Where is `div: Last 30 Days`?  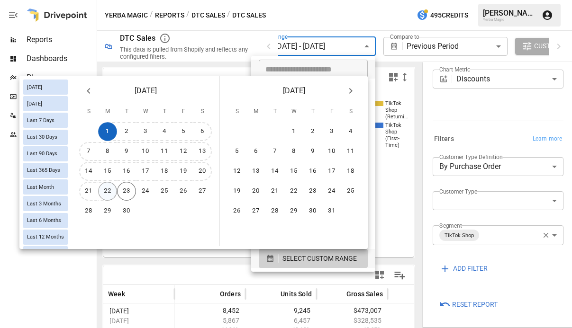
div: Last 30 Days is located at coordinates (45, 137).